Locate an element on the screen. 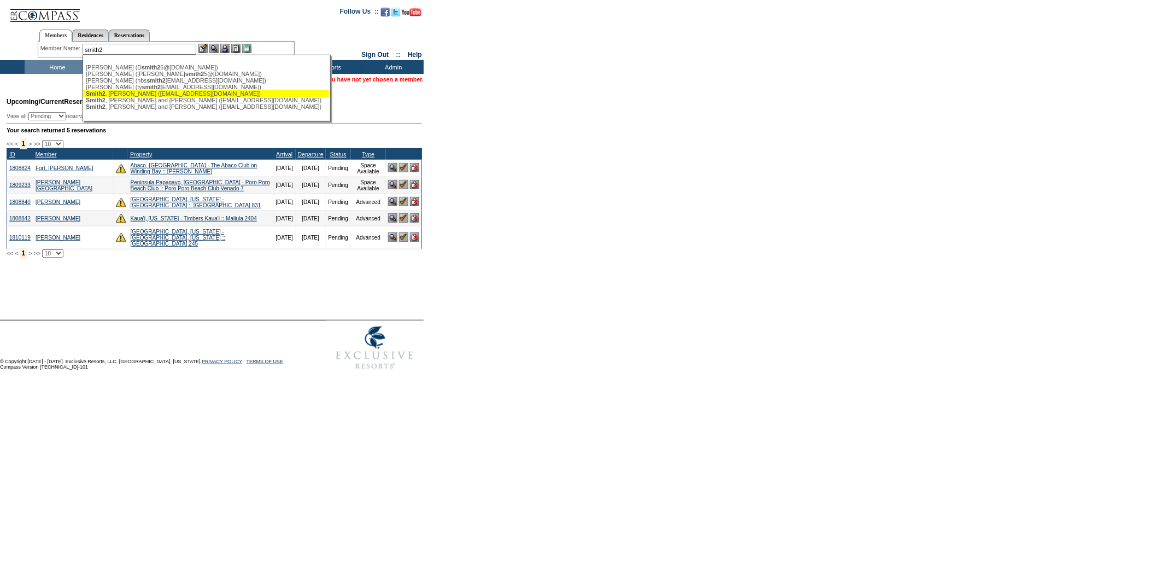 The width and height of the screenshot is (1166, 577). img: b_calculator.gif is located at coordinates (246, 48).